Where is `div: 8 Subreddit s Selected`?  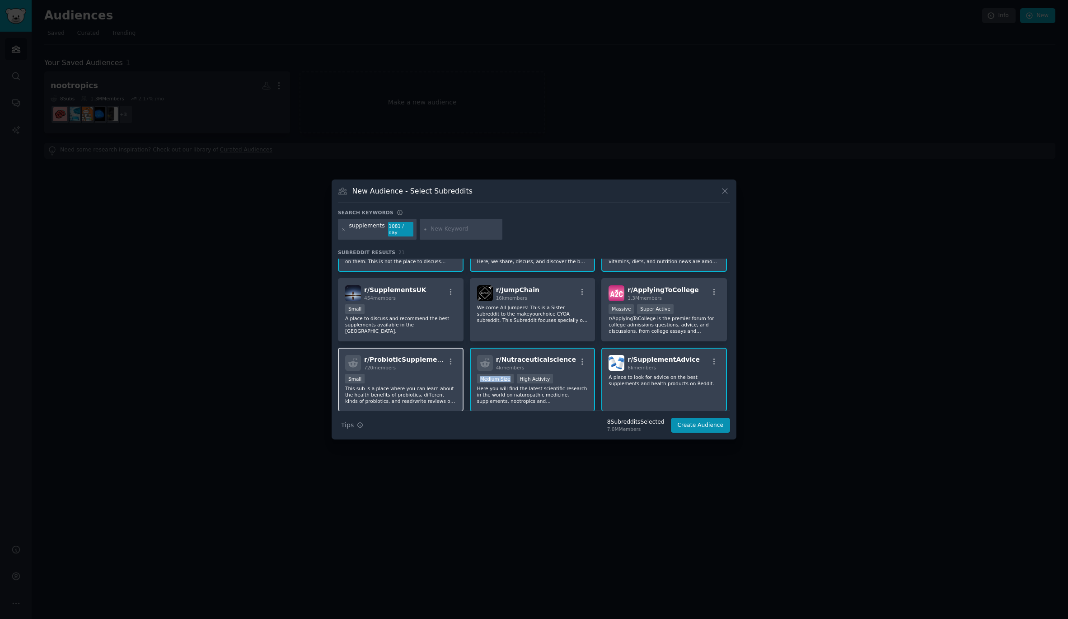 div: 8 Subreddit s Selected is located at coordinates (636, 422).